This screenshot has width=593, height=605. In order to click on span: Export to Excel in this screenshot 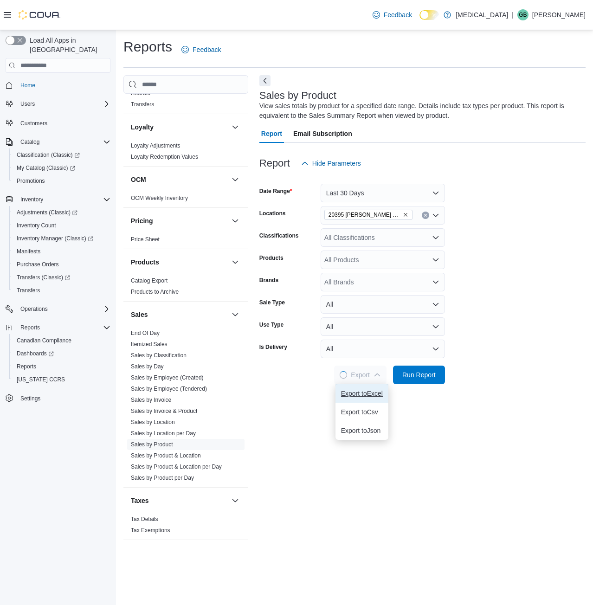, I will do `click(362, 394)`.